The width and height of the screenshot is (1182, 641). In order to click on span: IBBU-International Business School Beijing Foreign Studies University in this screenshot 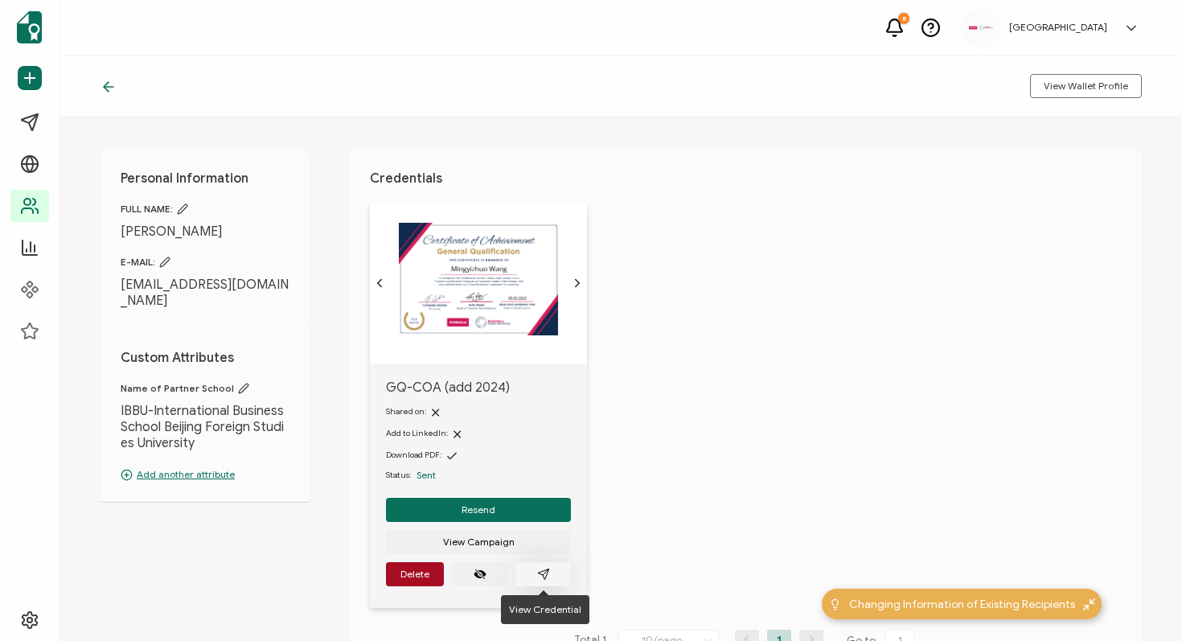, I will do `click(205, 427)`.